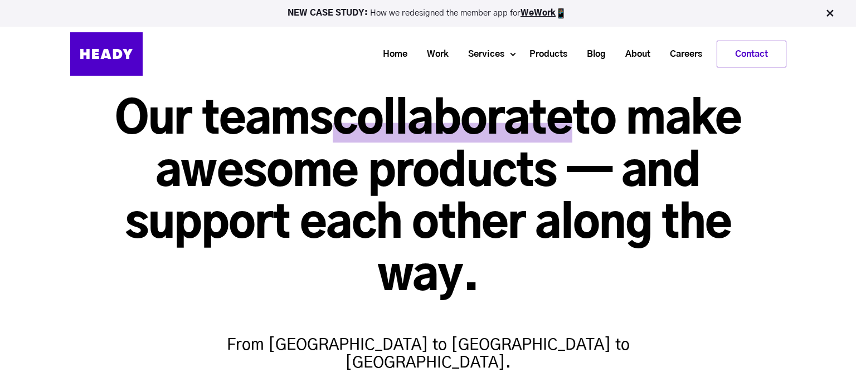 The image size is (856, 387). What do you see at coordinates (433, 54) in the screenshot?
I see `a: Work` at bounding box center [433, 54].